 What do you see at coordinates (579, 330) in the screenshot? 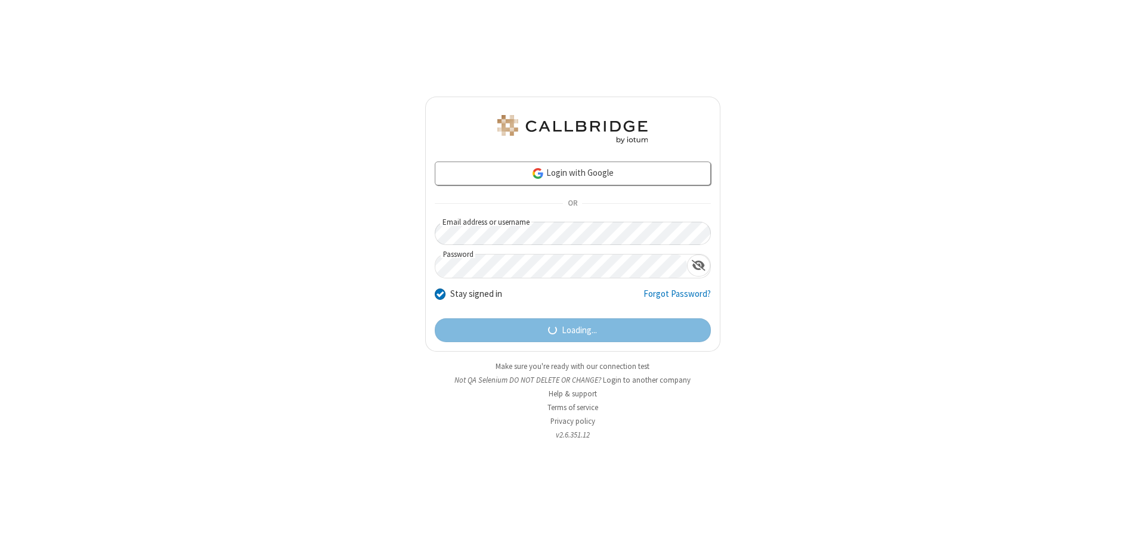
I see `span: Loading...` at bounding box center [579, 330].